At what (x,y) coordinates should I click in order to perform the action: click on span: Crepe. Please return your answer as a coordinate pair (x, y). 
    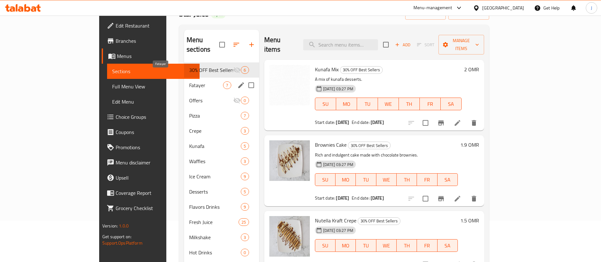
    Looking at the image, I should click on (215, 131).